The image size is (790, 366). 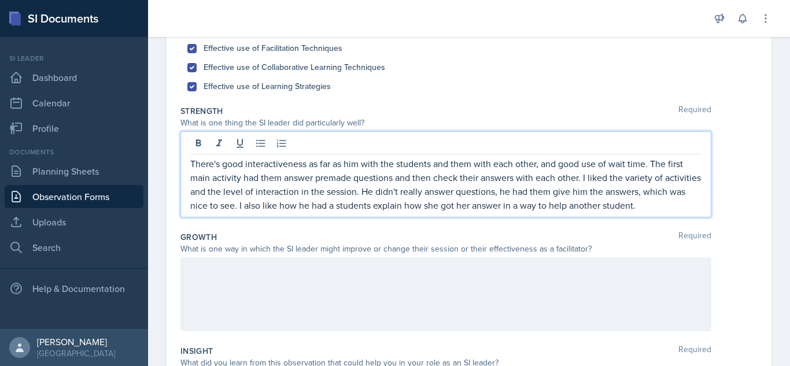 What do you see at coordinates (74, 58) in the screenshot?
I see `div: Si leader` at bounding box center [74, 58].